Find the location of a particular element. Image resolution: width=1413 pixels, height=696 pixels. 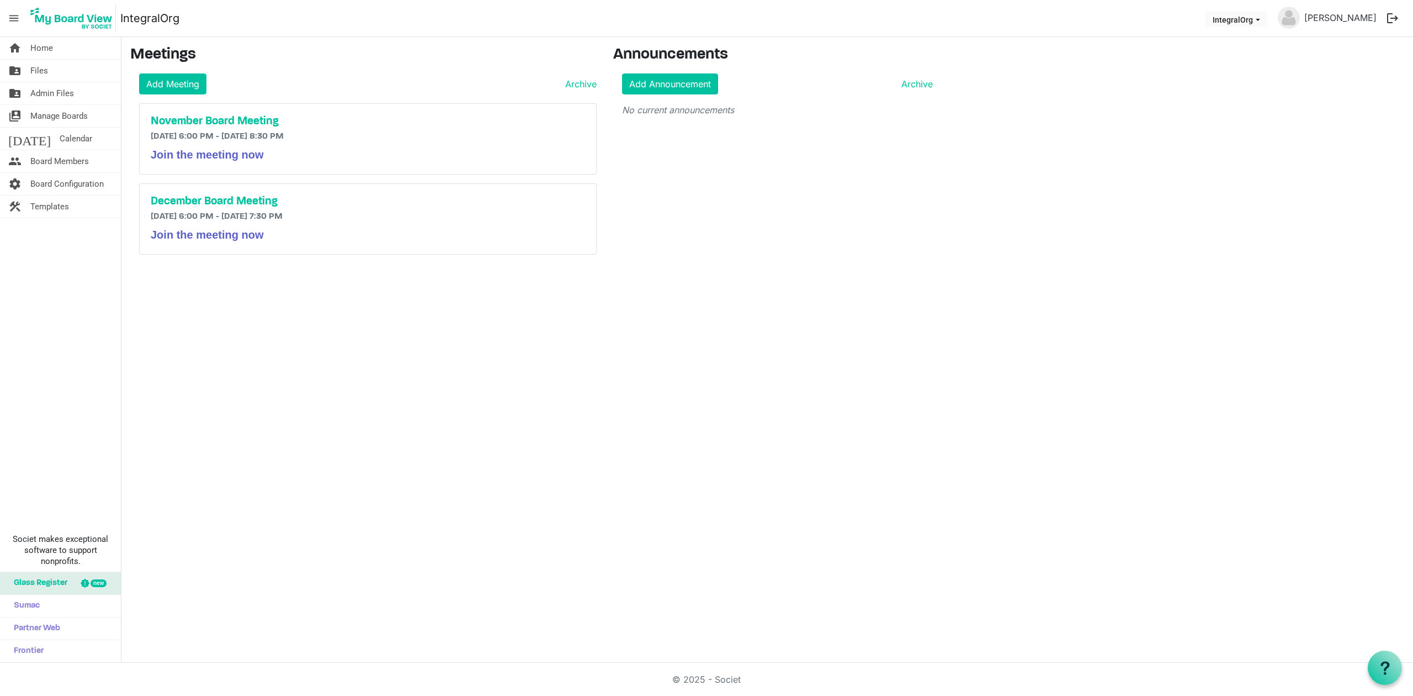

span: Admin Files is located at coordinates (52, 93).